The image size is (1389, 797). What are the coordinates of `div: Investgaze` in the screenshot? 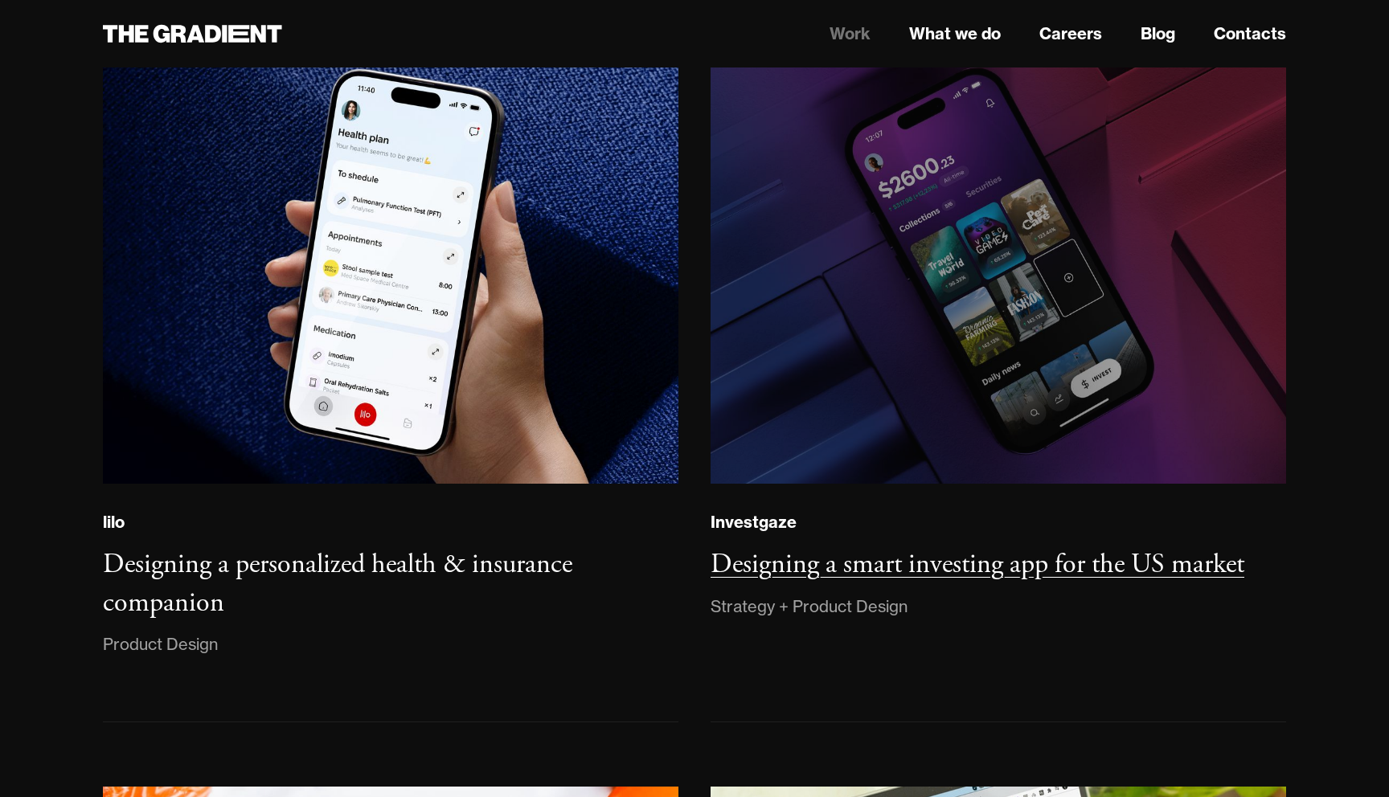 It's located at (753, 522).